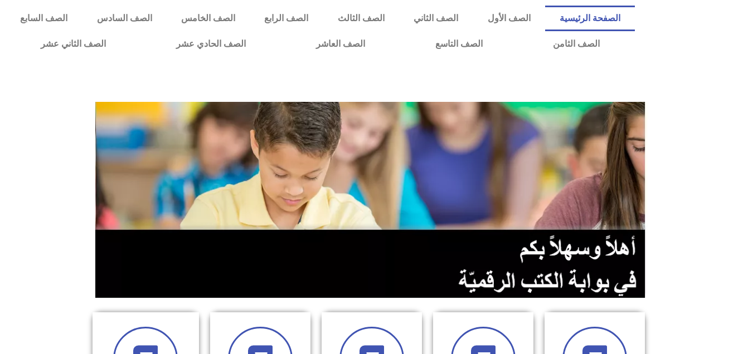  I want to click on a: الصف الثالث, so click(361, 18).